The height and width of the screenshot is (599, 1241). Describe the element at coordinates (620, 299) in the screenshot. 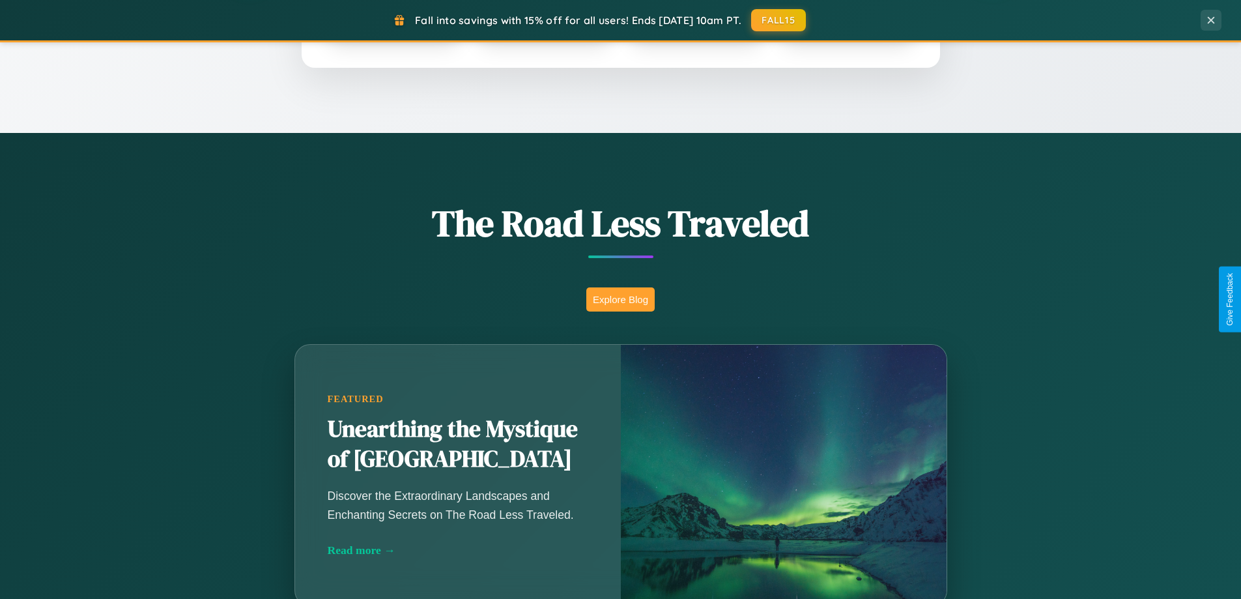

I see `button: Explore Blog` at that location.